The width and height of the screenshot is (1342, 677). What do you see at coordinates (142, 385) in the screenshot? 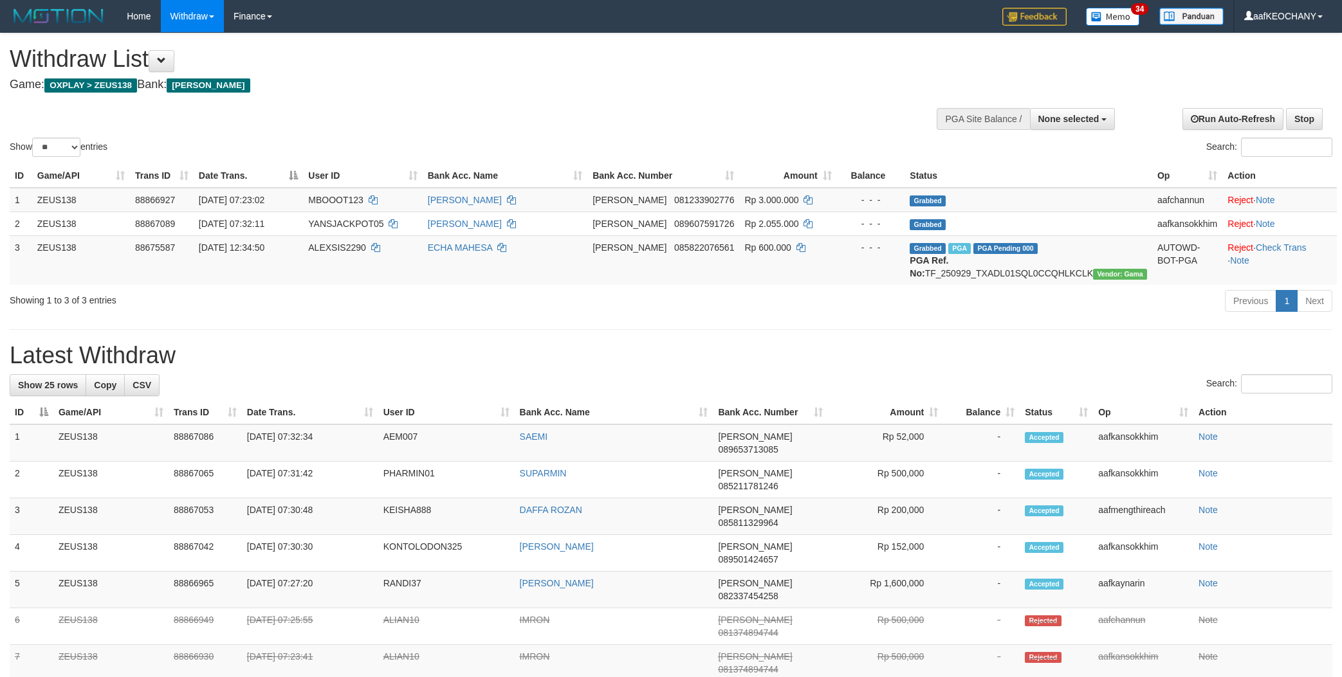
I see `span: CSV` at bounding box center [142, 385].